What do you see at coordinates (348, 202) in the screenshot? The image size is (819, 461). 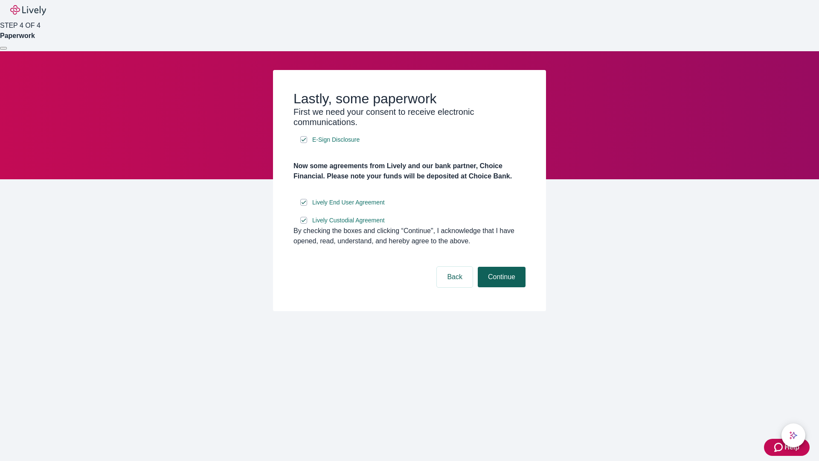 I see `span: Lively End User Agreement` at bounding box center [348, 202].